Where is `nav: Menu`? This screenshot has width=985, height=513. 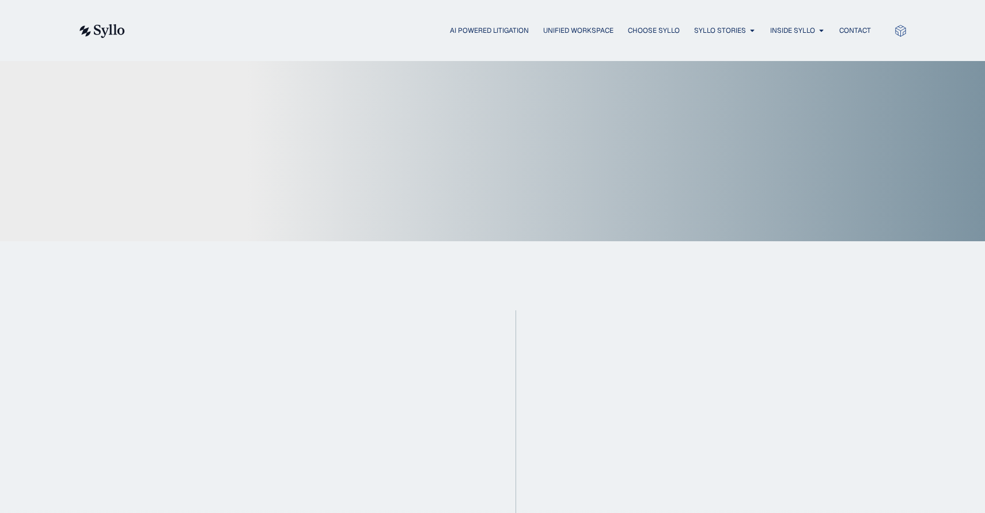 nav: Menu is located at coordinates (509, 31).